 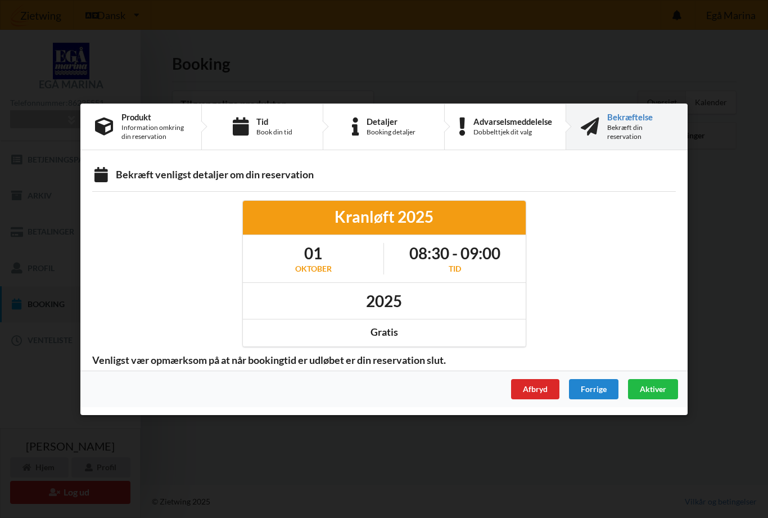 I want to click on div: Afbryd, so click(x=535, y=388).